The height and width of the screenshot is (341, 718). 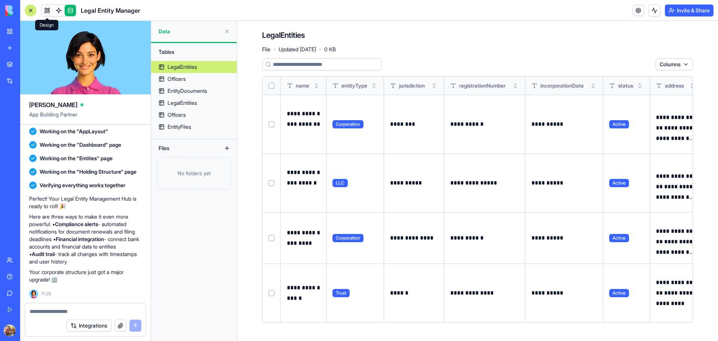 I want to click on button: Integrations, so click(x=89, y=325).